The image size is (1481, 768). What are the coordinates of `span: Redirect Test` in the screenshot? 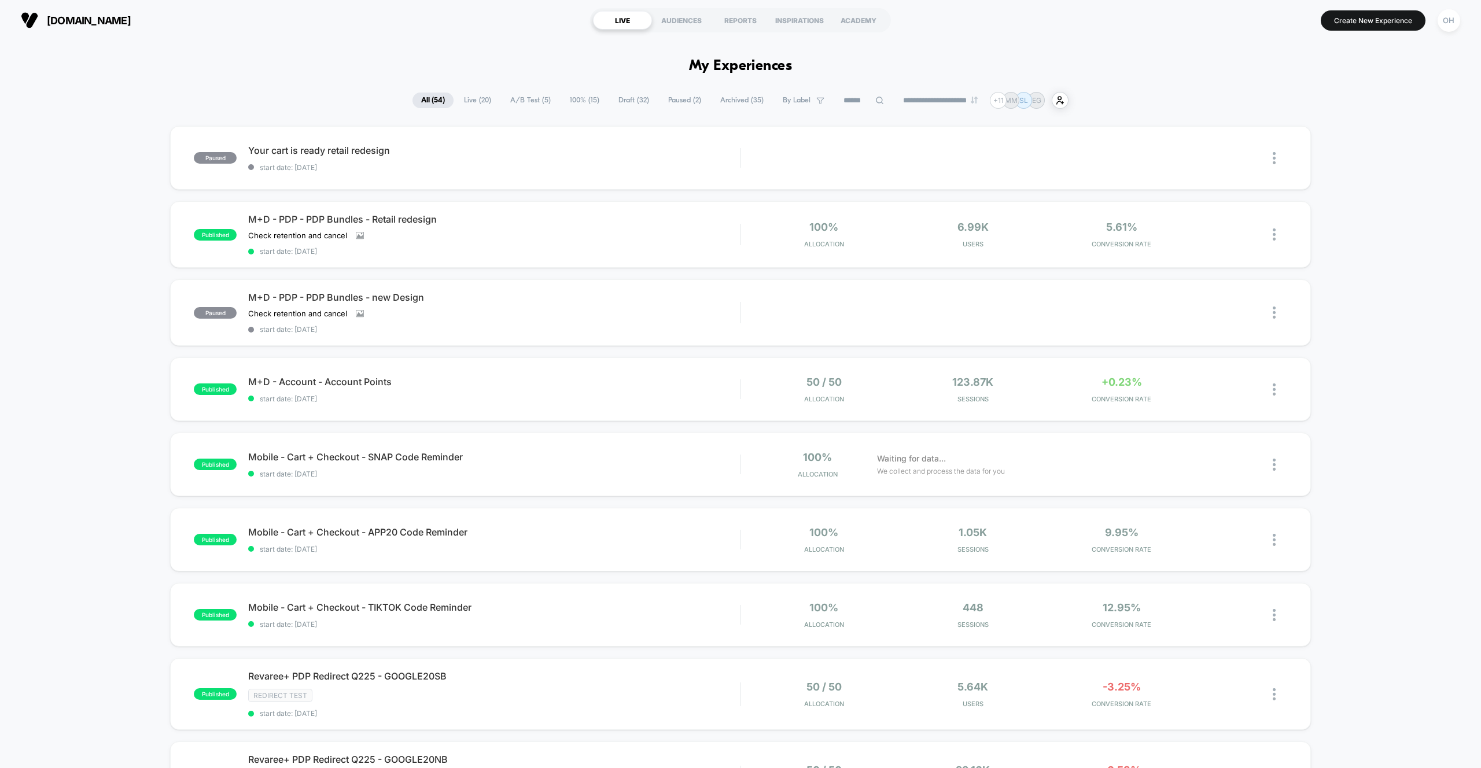 It's located at (280, 696).